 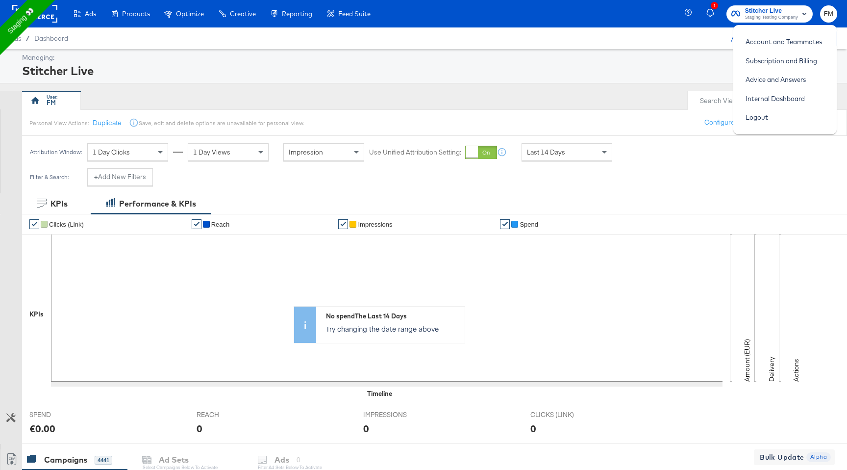 What do you see at coordinates (400, 414) in the screenshot?
I see `span: IMPRESSIONS` at bounding box center [400, 414].